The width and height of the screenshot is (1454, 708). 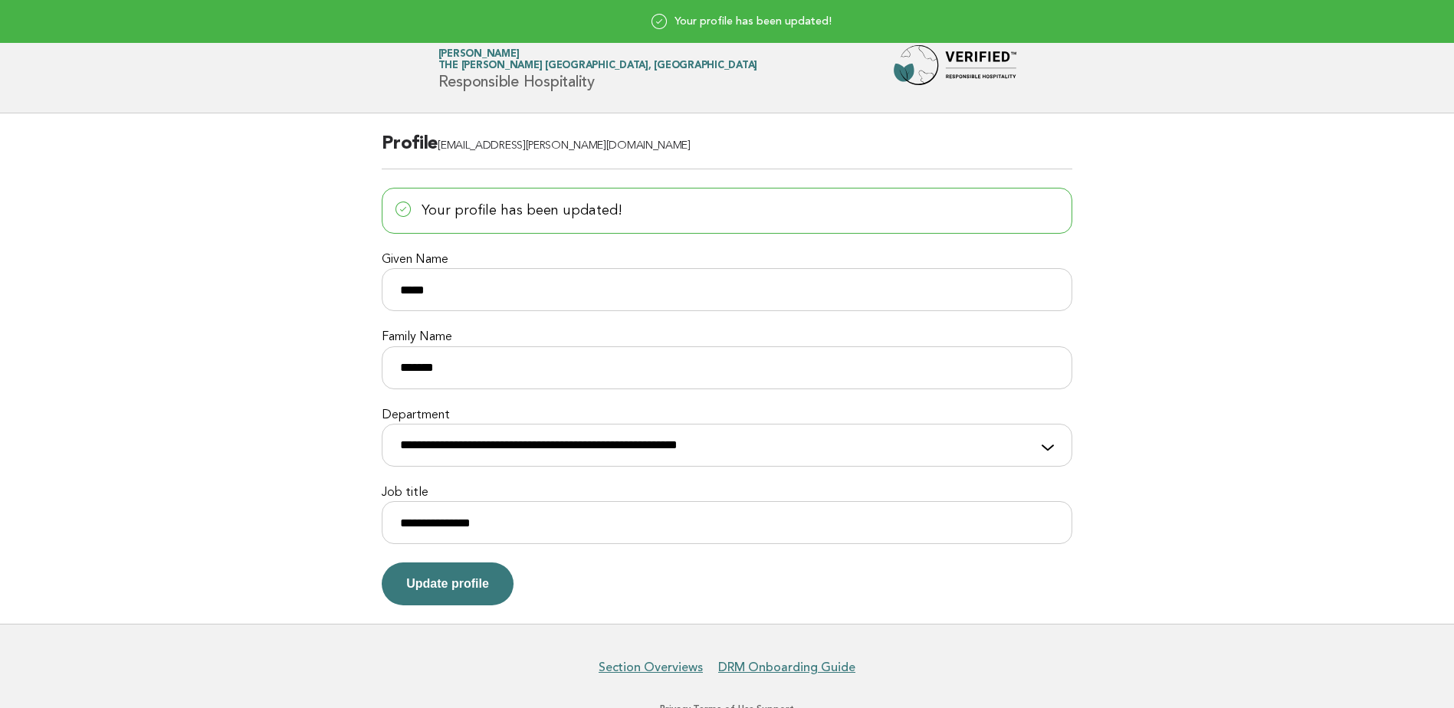 I want to click on h2: Profile, so click(x=727, y=150).